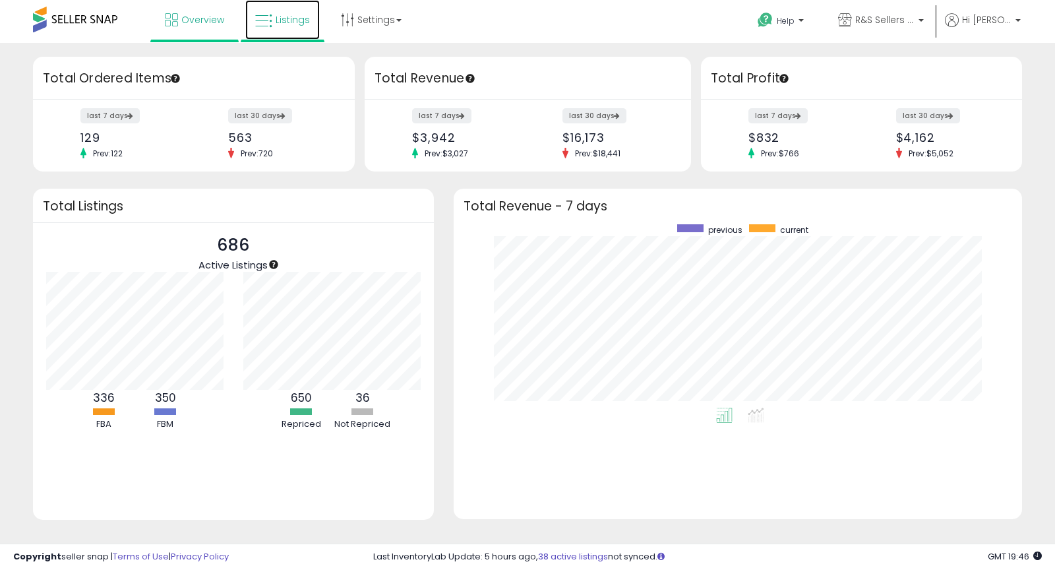 The image size is (1055, 570). What do you see at coordinates (200, 556) in the screenshot?
I see `a: Privacy Policy` at bounding box center [200, 556].